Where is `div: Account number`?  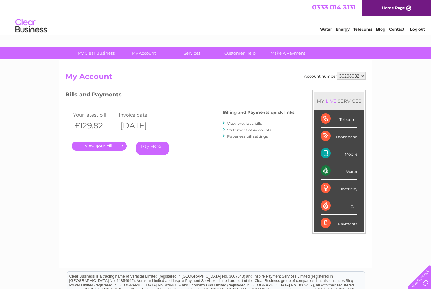
div: Account number is located at coordinates (335, 76).